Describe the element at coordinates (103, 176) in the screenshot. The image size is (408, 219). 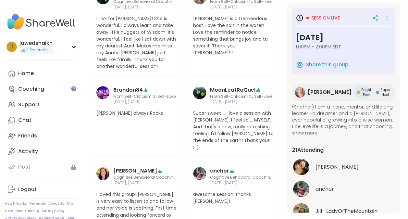
I see `a: Charlie_Lovewitch` at that location.